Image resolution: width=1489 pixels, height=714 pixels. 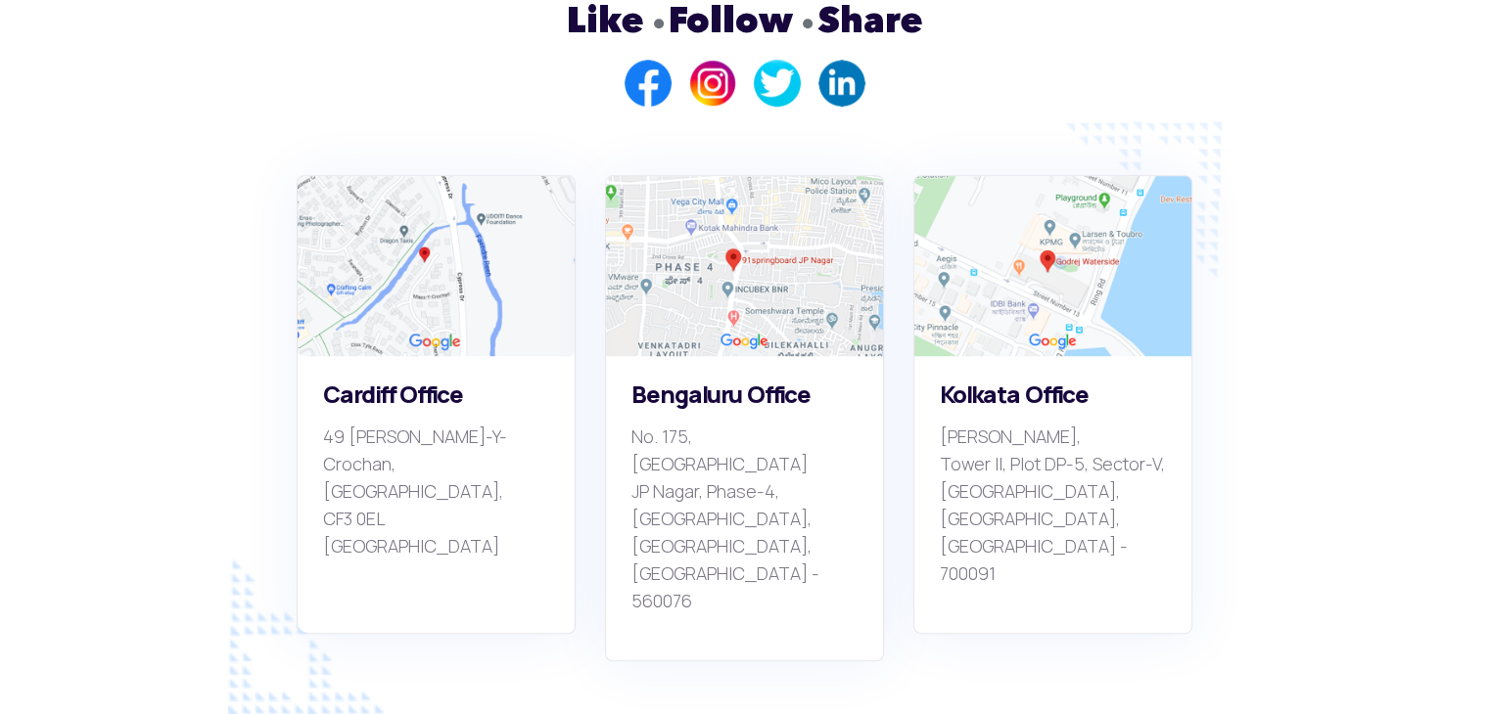 I want to click on img: ic_twitter.png, so click(x=777, y=83).